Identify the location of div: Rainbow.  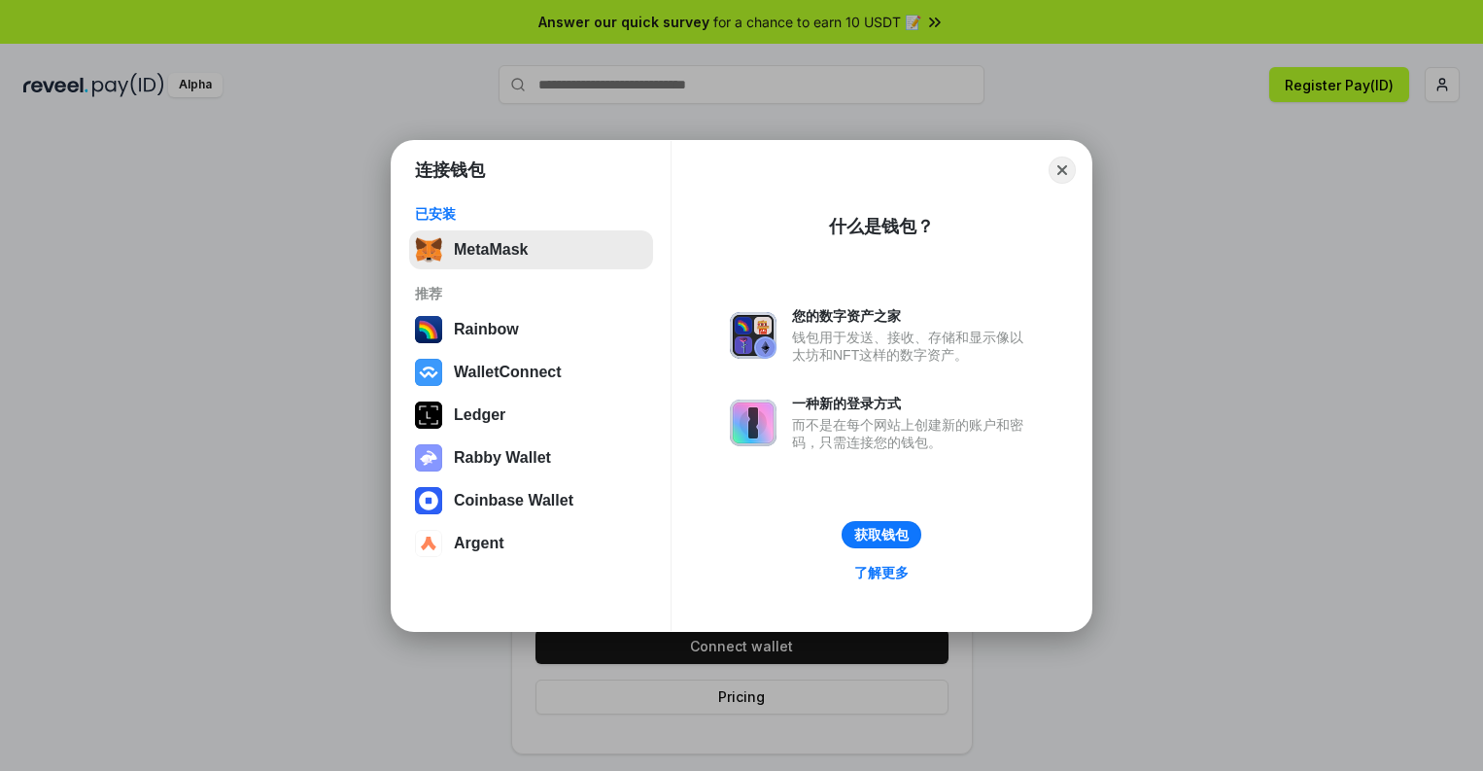
(486, 329).